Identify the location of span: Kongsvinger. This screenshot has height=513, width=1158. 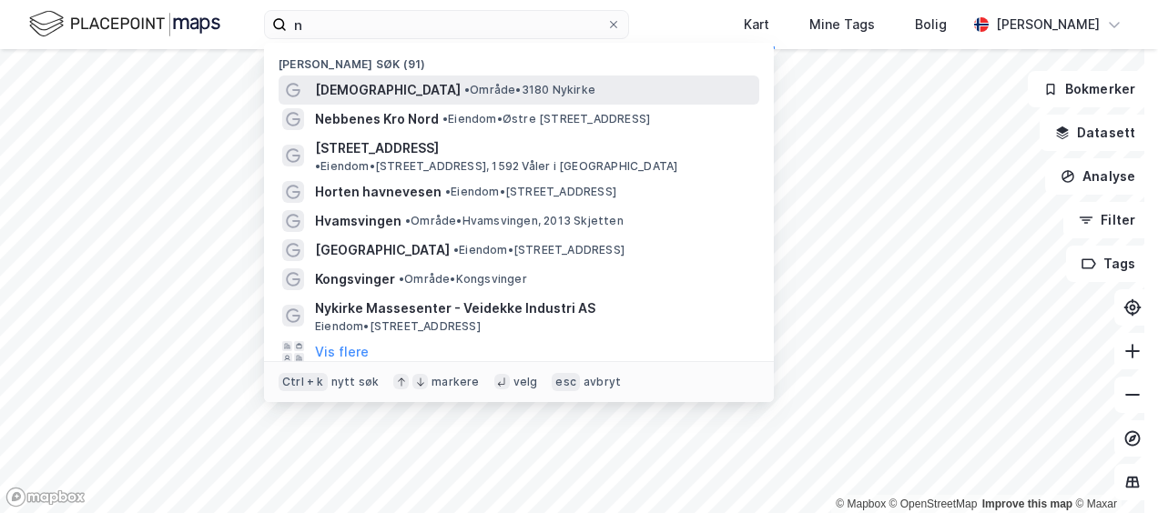
(355, 279).